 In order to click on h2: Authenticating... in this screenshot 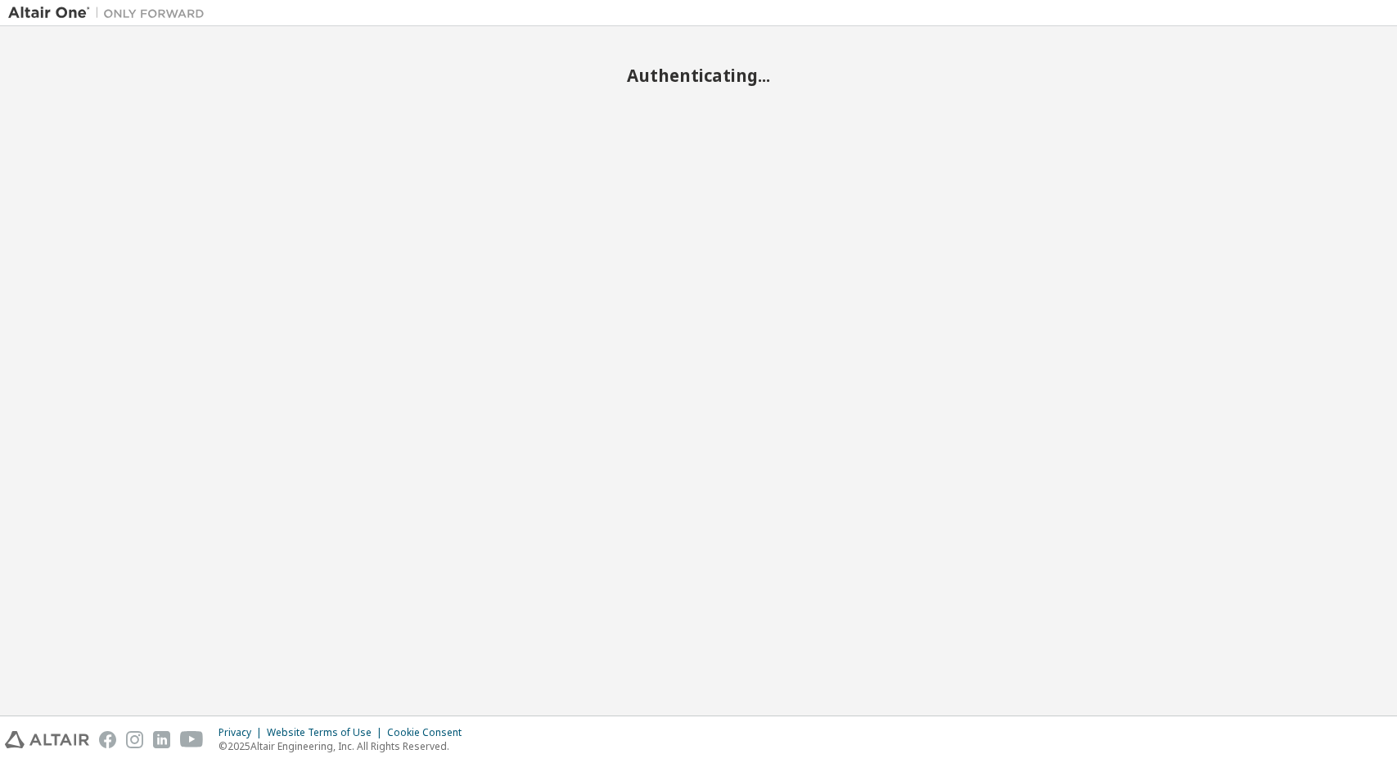, I will do `click(698, 75)`.